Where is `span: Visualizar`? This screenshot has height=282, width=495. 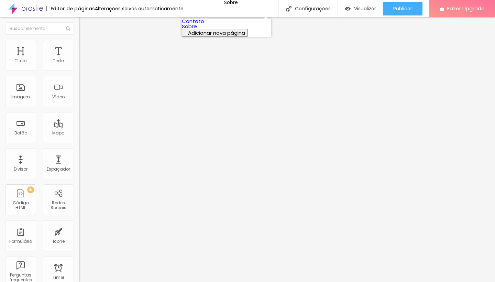 span: Visualizar is located at coordinates (365, 9).